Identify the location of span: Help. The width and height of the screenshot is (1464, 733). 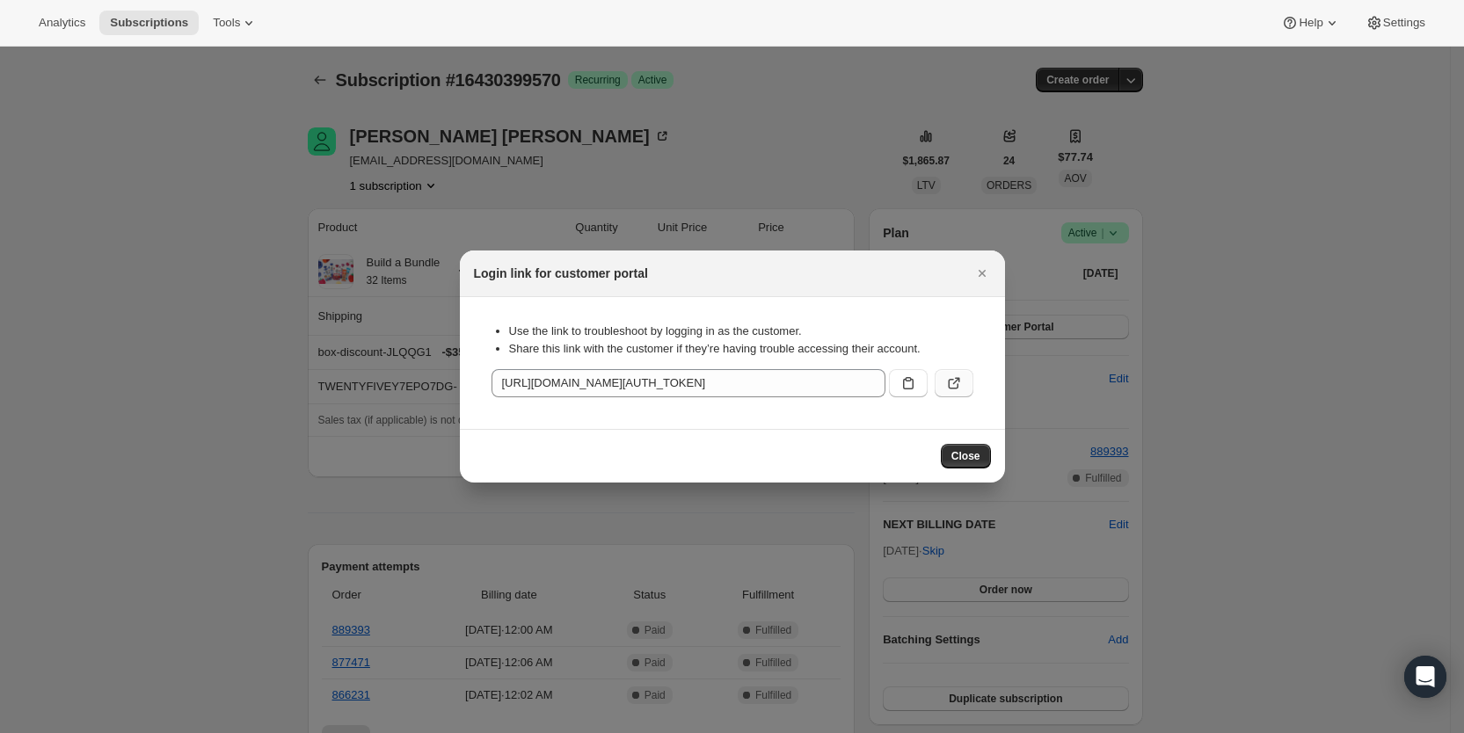
(1310, 23).